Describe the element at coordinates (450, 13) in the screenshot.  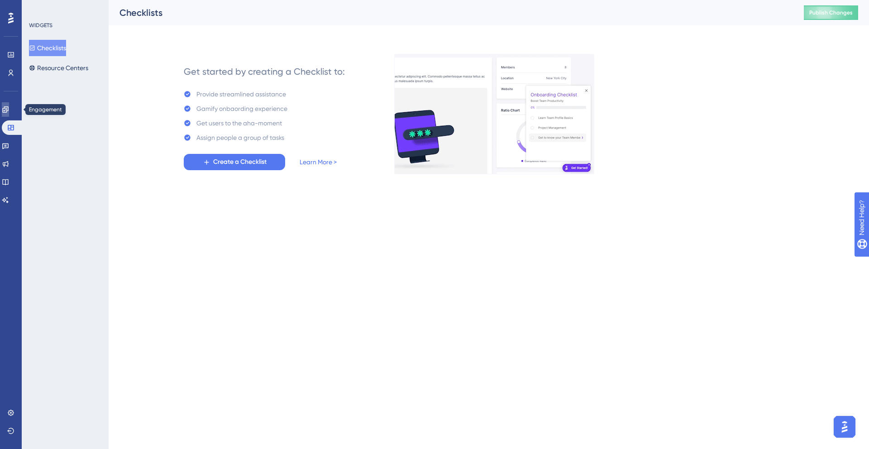
I see `div: Checklists` at that location.